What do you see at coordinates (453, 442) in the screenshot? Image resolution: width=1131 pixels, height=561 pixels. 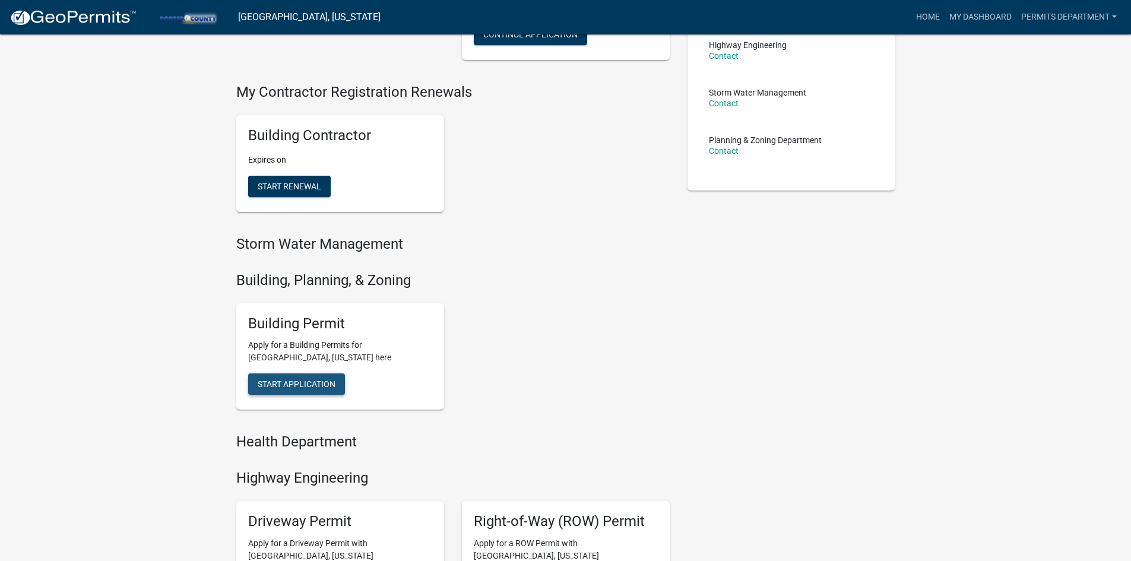 I see `h4: Health Department` at bounding box center [453, 442].